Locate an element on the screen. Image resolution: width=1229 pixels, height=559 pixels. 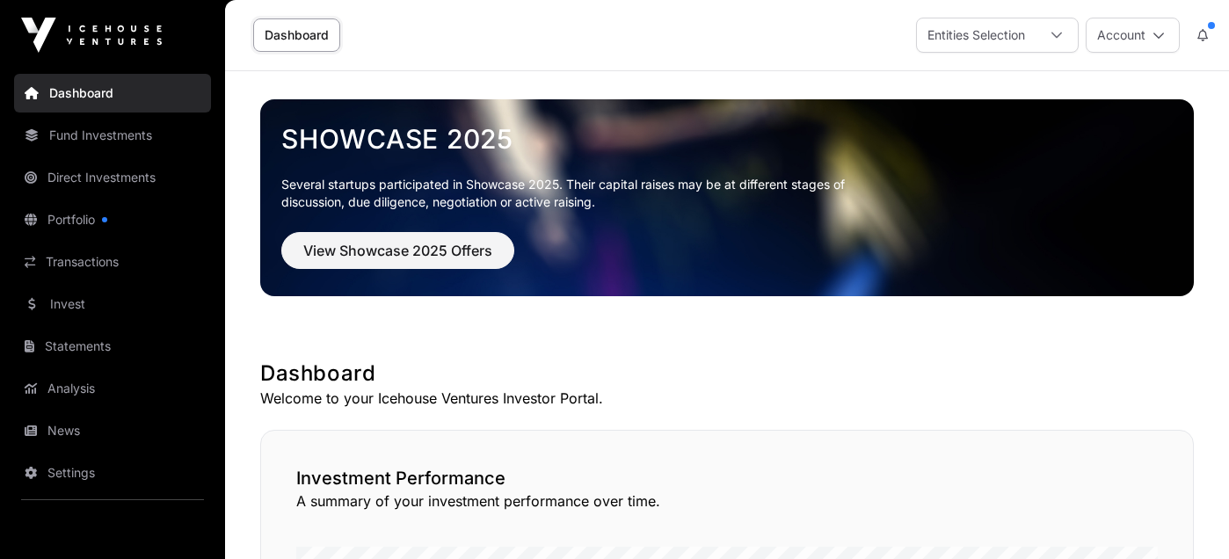
p: Welcome to your Icehouse Ventures Investor Portal. is located at coordinates (727, 398).